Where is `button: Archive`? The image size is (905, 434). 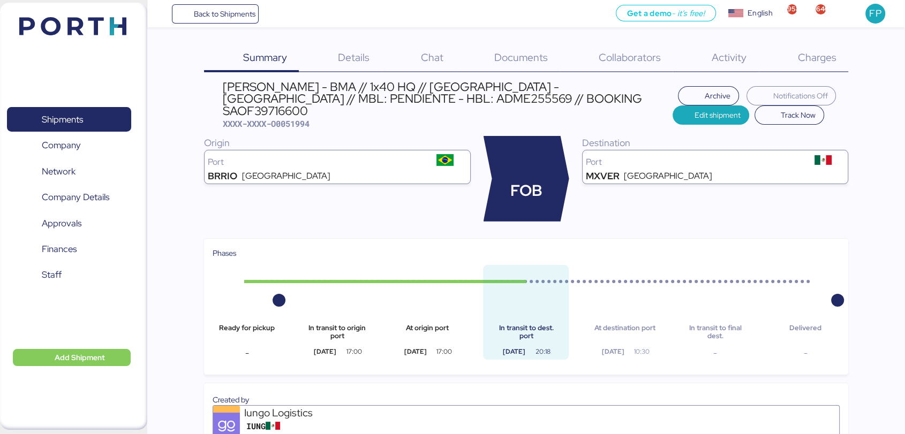 button: Archive is located at coordinates (708, 96).